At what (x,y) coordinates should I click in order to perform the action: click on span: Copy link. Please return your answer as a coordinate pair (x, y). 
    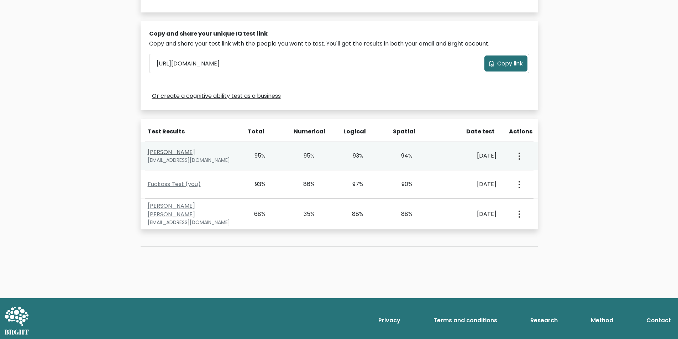
    Looking at the image, I should click on (510, 64).